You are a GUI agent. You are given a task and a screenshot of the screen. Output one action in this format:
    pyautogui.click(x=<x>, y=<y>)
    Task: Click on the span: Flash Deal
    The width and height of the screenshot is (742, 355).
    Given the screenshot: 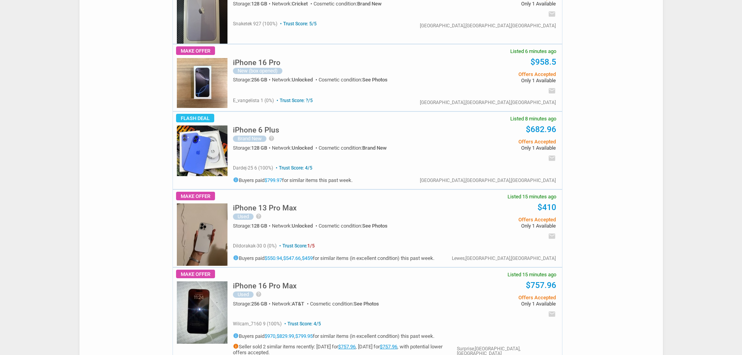 What is the action you would take?
    pyautogui.click(x=195, y=118)
    